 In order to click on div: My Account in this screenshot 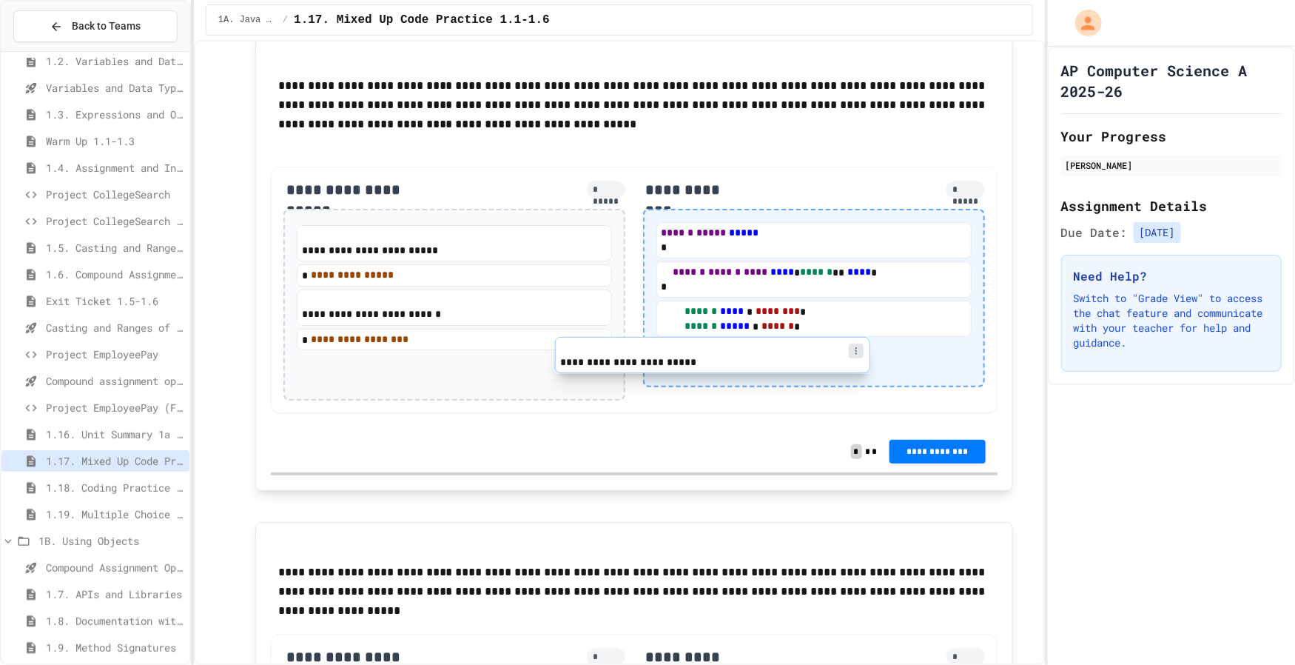, I will do `click(1083, 23)`.